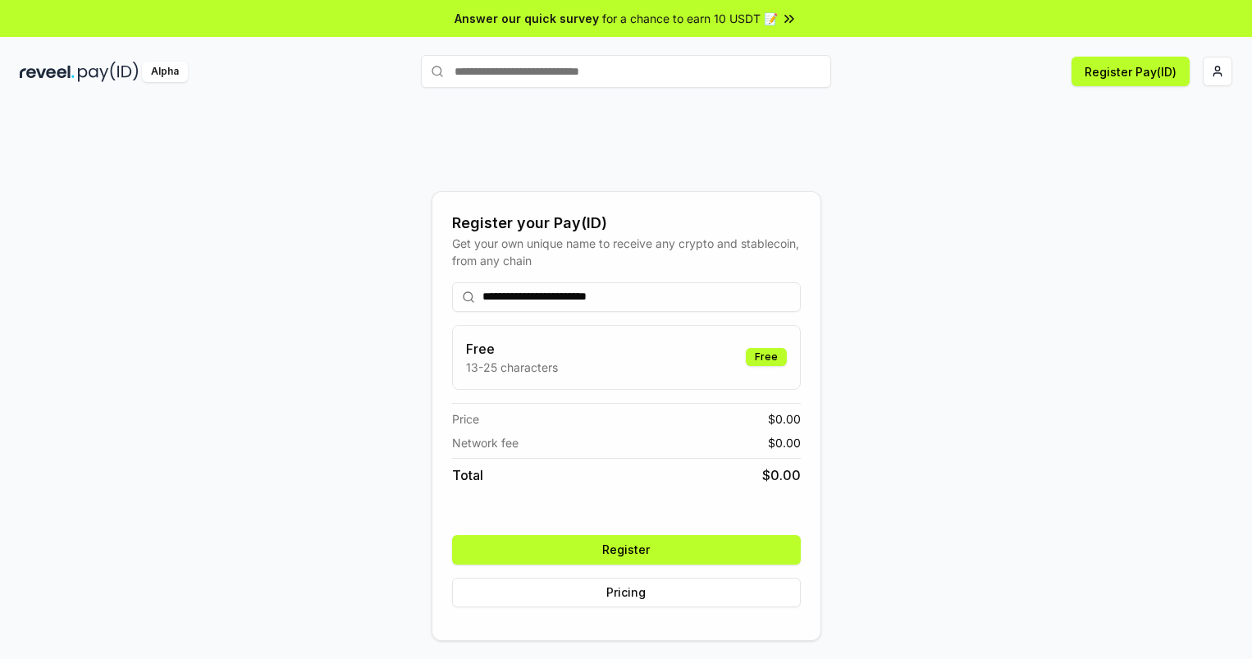 Image resolution: width=1252 pixels, height=659 pixels. Describe the element at coordinates (690, 18) in the screenshot. I see `span: for a chance to earn 10 USDT 📝` at that location.